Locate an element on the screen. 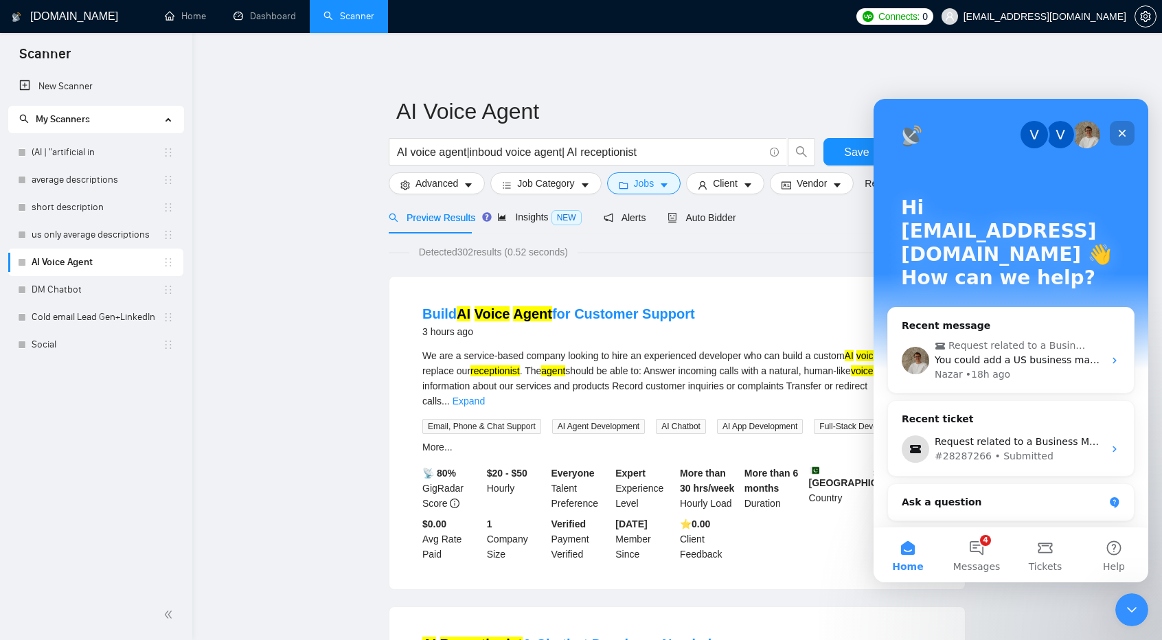  span: Detected 302 results (0.52 seconds) is located at coordinates (493, 252).